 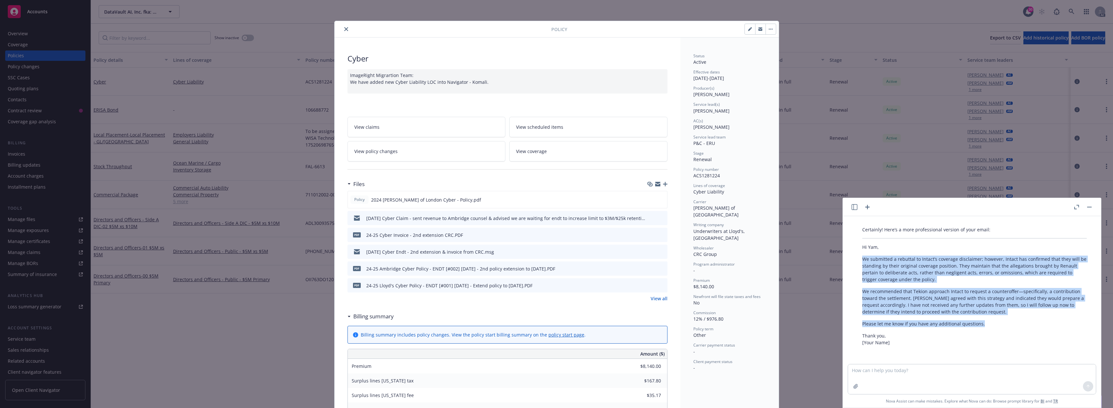 What do you see at coordinates (698, 121) in the screenshot?
I see `span: AC(s)` at bounding box center [698, 121].